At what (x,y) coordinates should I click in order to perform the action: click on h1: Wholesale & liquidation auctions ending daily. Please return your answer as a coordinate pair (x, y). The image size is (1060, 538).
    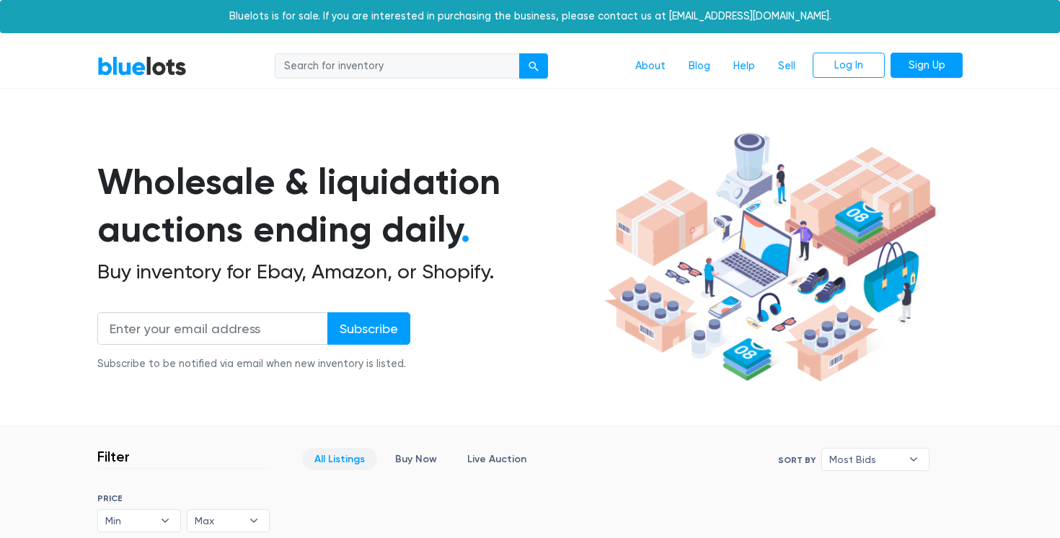
    Looking at the image, I should click on (348, 205).